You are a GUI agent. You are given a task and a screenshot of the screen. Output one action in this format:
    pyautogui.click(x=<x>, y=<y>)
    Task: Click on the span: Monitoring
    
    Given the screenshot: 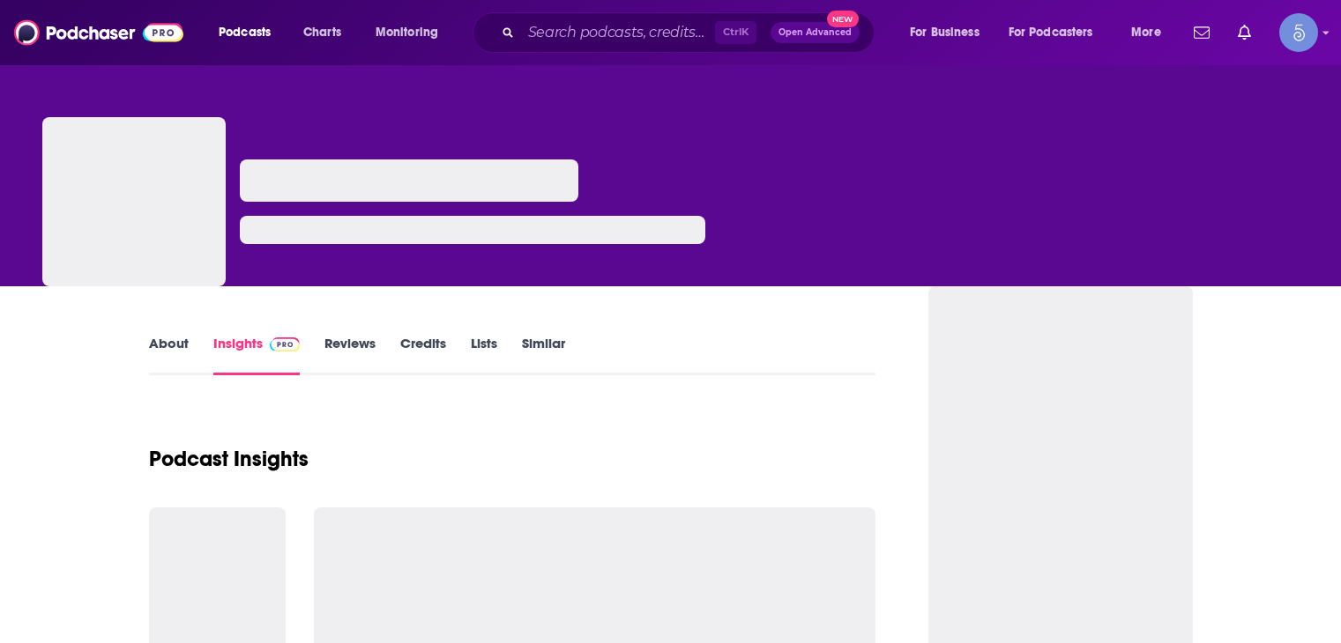 What is the action you would take?
    pyautogui.click(x=406, y=33)
    